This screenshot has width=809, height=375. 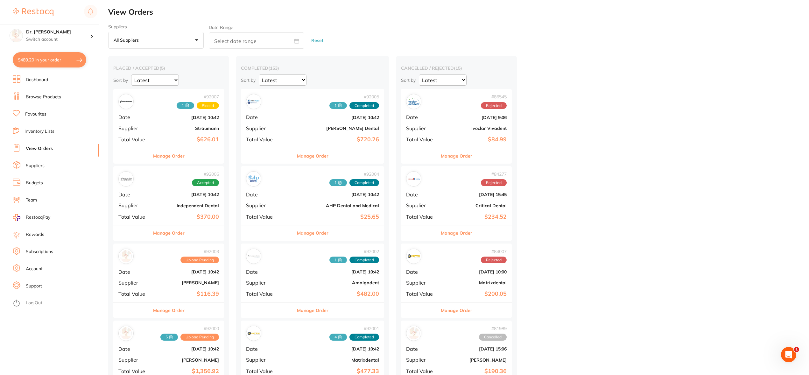 What do you see at coordinates (475, 217) in the screenshot?
I see `b: $234.52` at bounding box center [475, 217].